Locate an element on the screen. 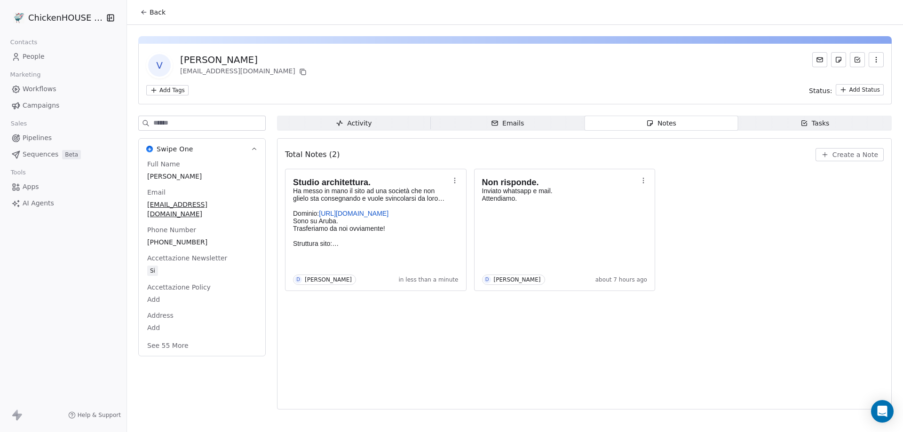 This screenshot has width=903, height=432. div: Si is located at coordinates (152, 271).